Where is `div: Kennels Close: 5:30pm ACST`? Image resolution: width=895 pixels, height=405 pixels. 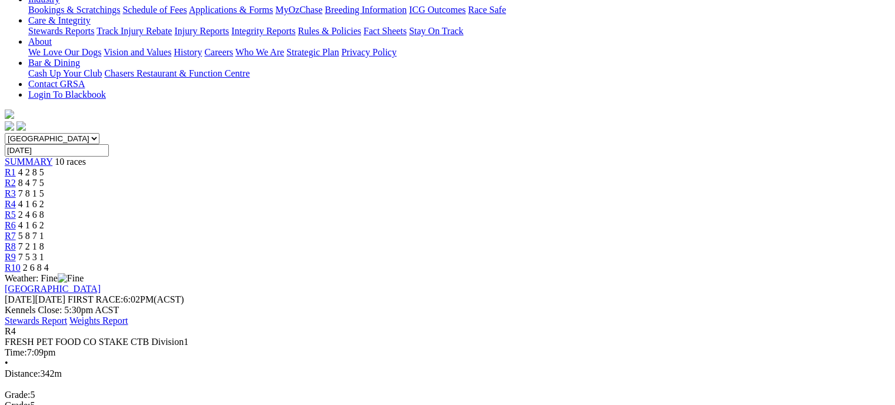
div: Kennels Close: 5:30pm ACST is located at coordinates (447, 310).